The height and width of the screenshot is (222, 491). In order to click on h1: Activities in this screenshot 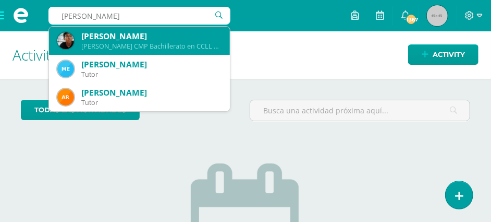, I will do `click(246, 55)`.